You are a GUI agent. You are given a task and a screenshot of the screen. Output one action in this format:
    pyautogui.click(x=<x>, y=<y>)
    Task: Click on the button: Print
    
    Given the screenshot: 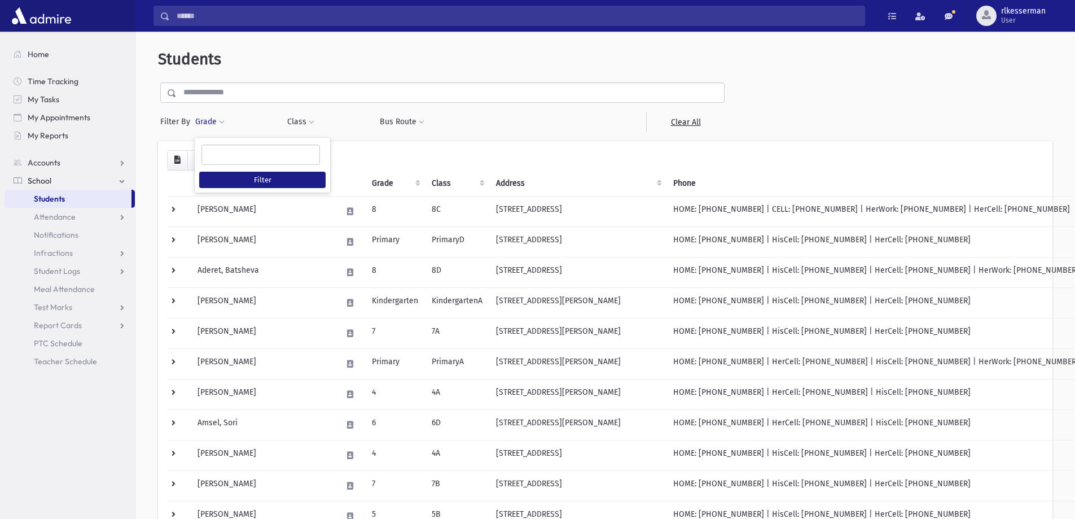 What is the action you would take?
    pyautogui.click(x=199, y=160)
    